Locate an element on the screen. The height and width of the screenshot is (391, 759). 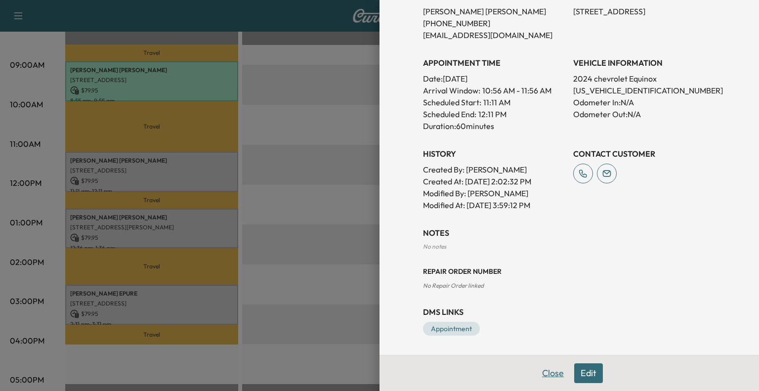
h3: NOTES is located at coordinates (570, 233).